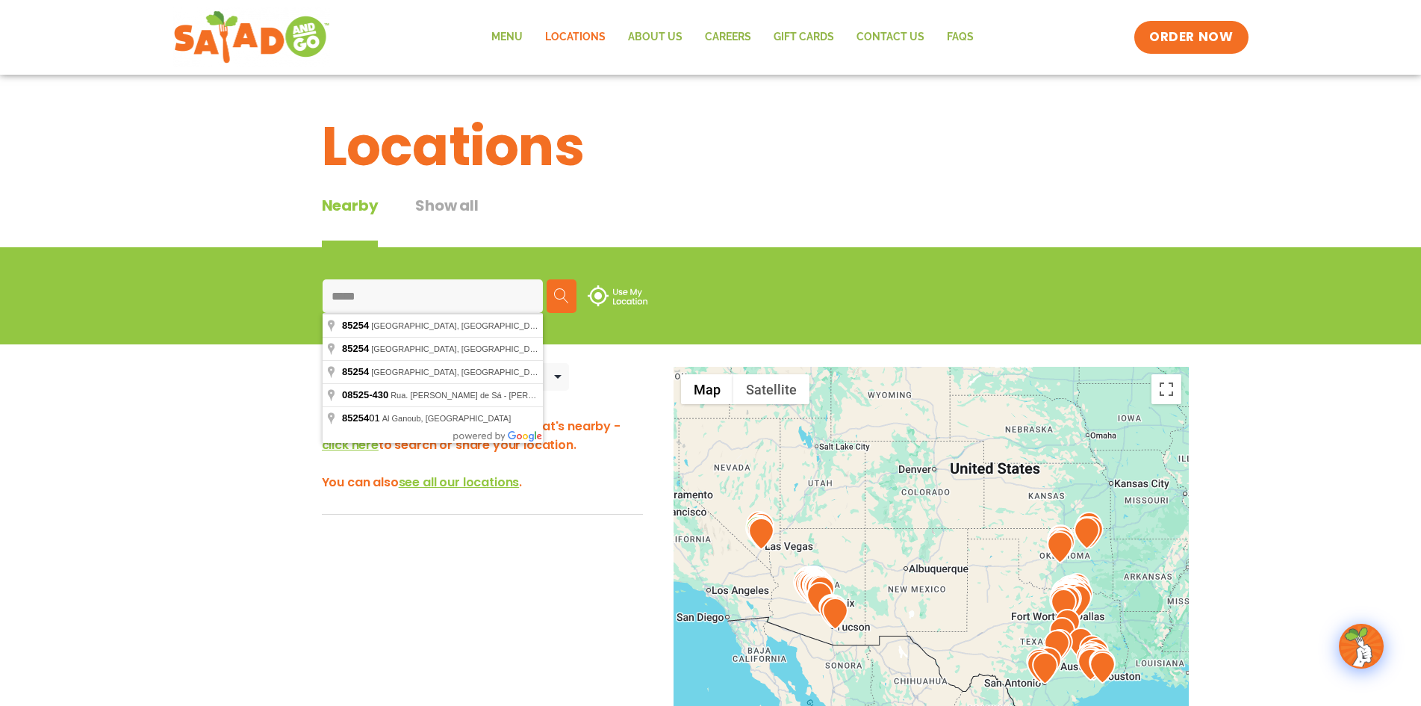 This screenshot has height=706, width=1421. Describe the element at coordinates (733, 37) in the screenshot. I see `nav: Menu` at that location.